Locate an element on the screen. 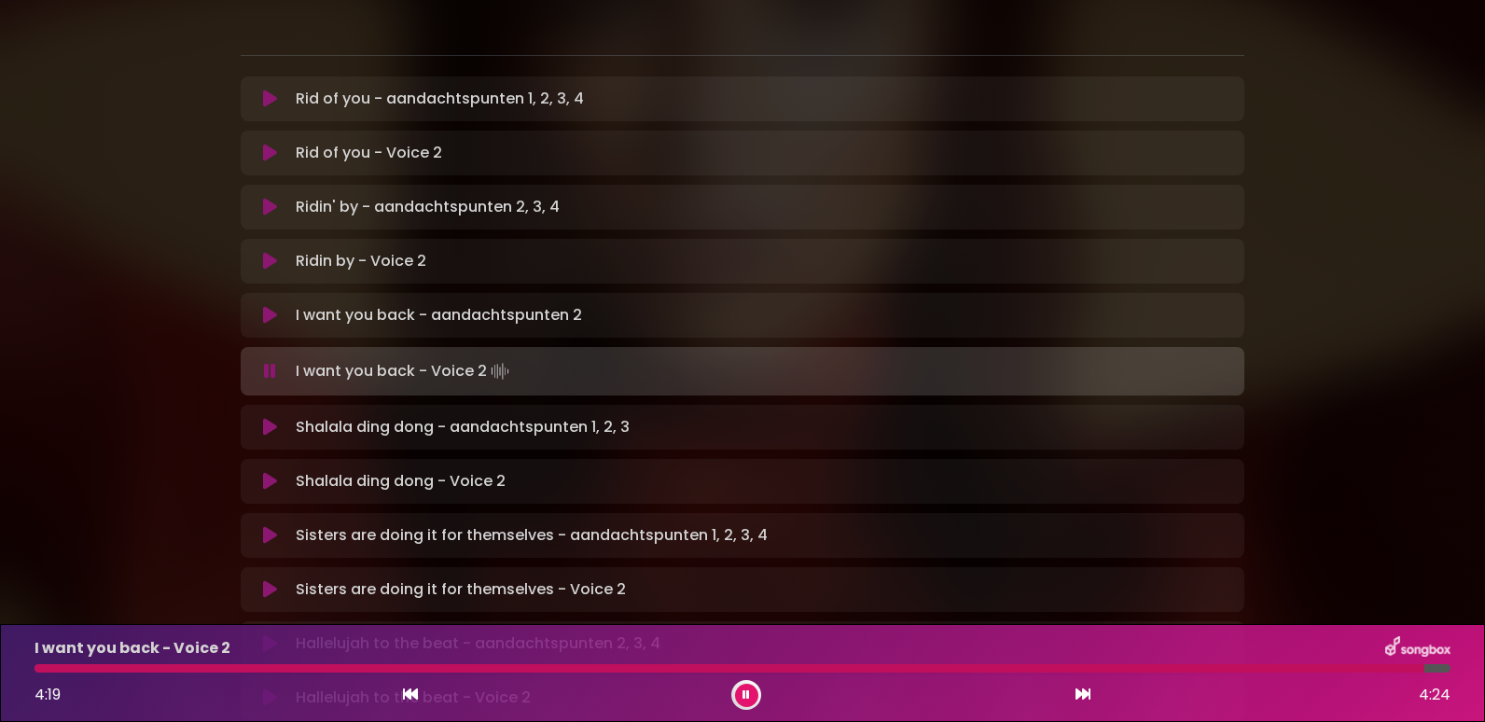 Image resolution: width=1485 pixels, height=722 pixels. span: 4:19 is located at coordinates (48, 694).